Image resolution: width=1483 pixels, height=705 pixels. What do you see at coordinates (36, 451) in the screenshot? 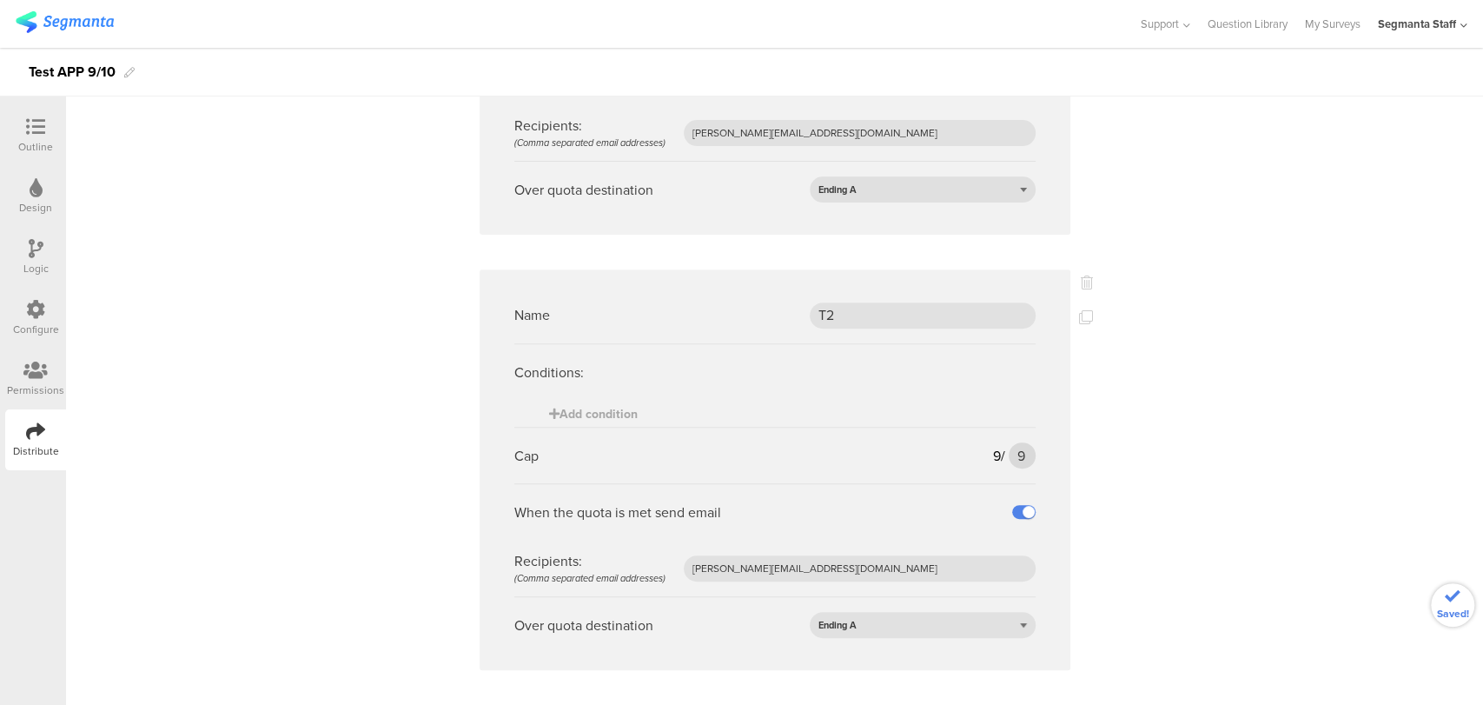
I see `div: Distribute` at bounding box center [36, 451].